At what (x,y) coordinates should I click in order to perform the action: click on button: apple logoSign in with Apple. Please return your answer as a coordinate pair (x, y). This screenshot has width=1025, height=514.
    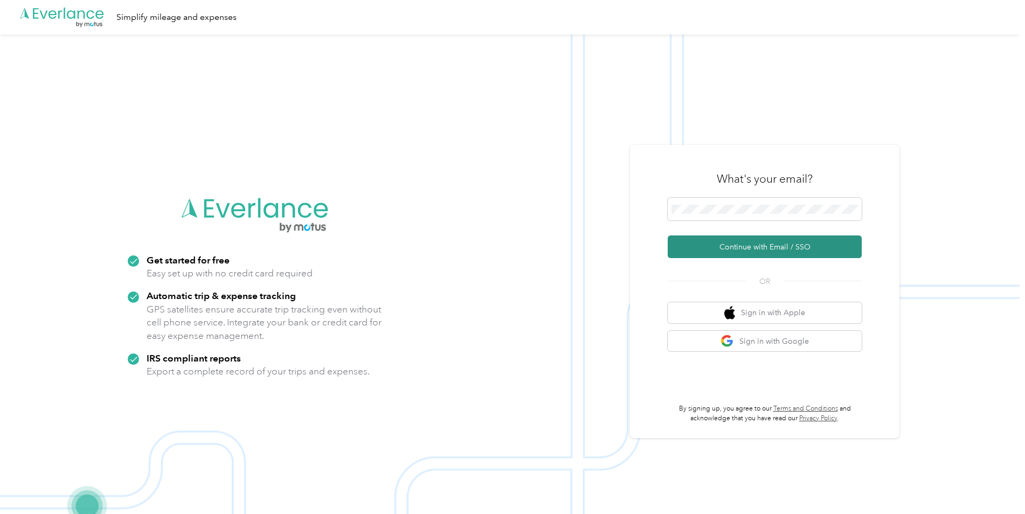
    Looking at the image, I should click on (765, 313).